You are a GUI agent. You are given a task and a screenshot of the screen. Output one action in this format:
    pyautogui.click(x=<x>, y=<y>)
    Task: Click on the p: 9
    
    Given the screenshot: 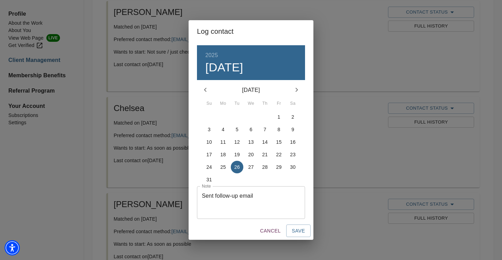 What is the action you would take?
    pyautogui.click(x=293, y=130)
    